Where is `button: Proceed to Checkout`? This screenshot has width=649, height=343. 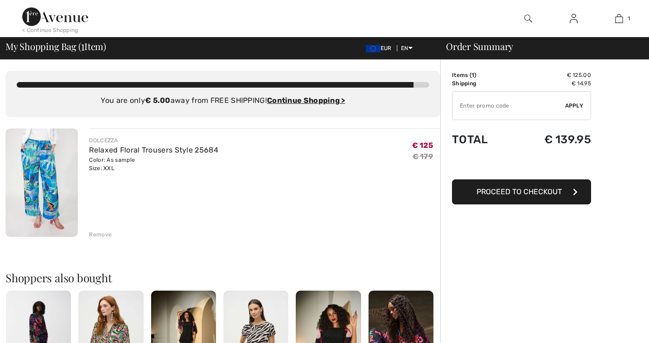
button: Proceed to Checkout is located at coordinates (522, 192).